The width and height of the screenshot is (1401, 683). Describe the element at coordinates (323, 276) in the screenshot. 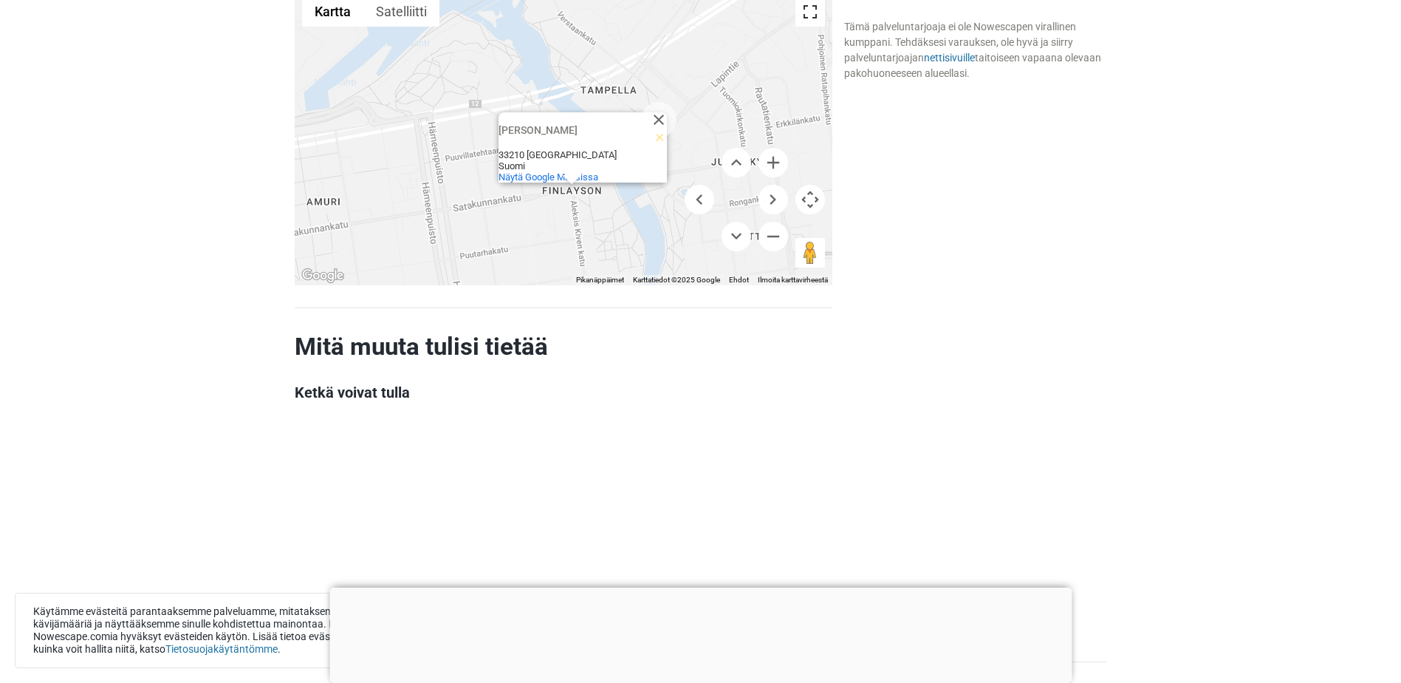

I see `a: Avaa tämä alue Google Mapsissa (avautuu uuteen ikkunaan)` at that location.